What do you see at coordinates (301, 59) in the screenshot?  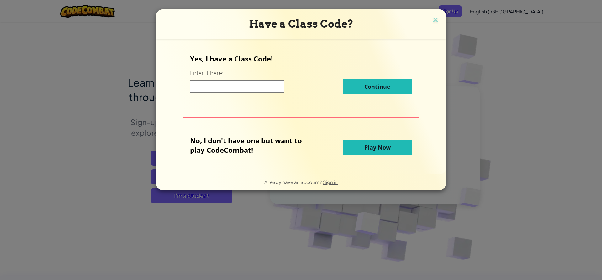 I see `p: Yes, I have a Class Code!` at bounding box center [301, 59].